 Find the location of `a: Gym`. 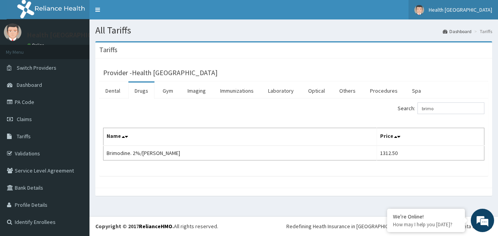

a: Gym is located at coordinates (168, 91).